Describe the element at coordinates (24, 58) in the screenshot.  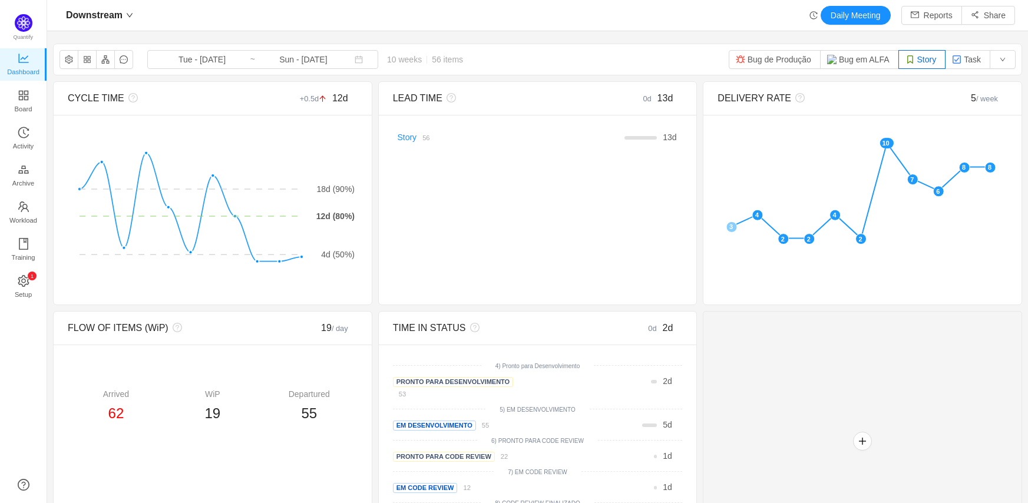
I see `i: icon: line-chart` at that location.